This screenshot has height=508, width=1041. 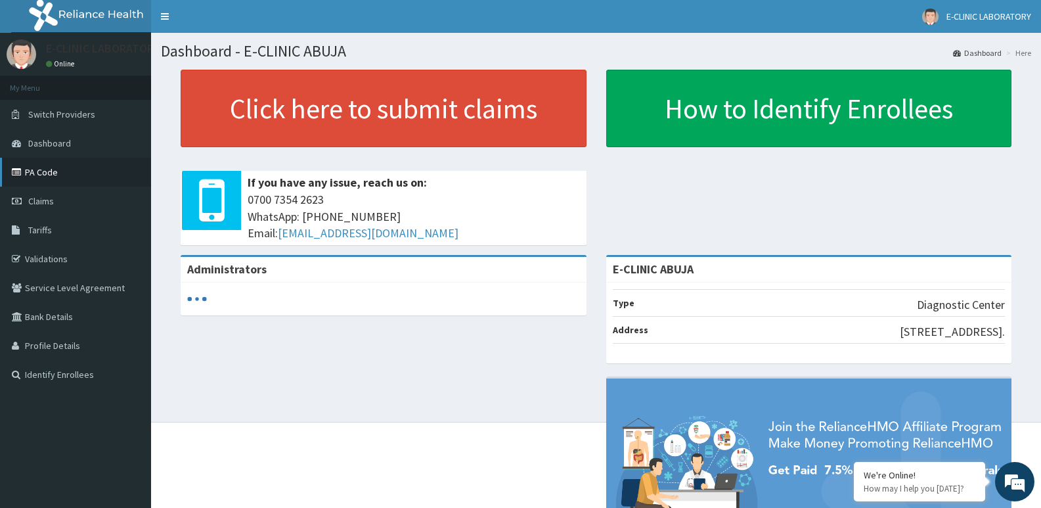 I want to click on a: How to Identify Enrollees, so click(x=809, y=108).